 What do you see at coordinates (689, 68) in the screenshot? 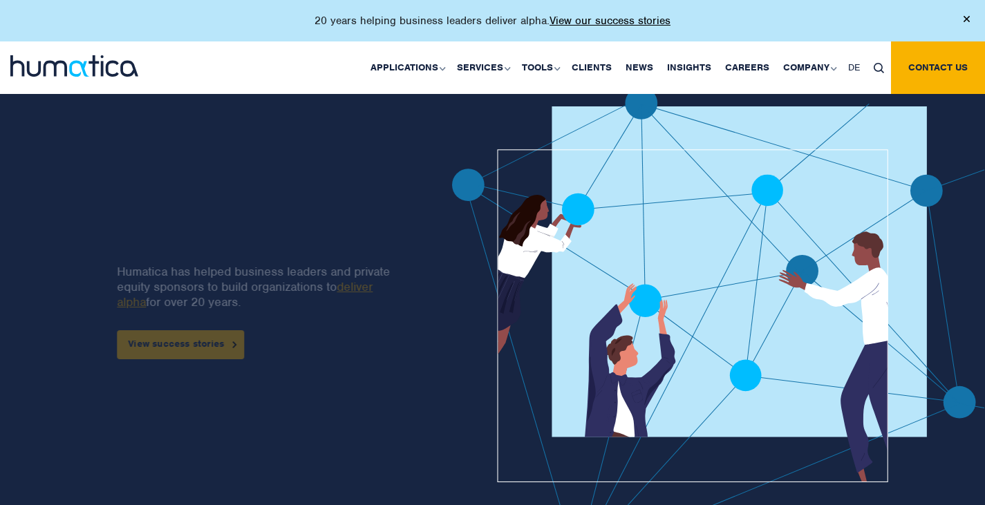
I see `a: Insights` at bounding box center [689, 68].